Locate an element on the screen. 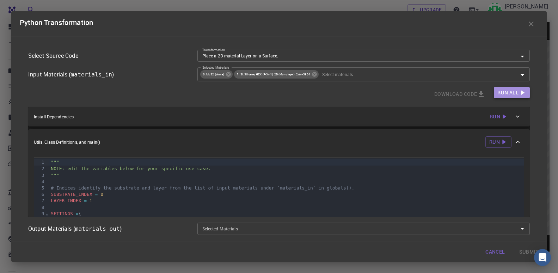 This screenshot has width=558, height=273. div: Utils, Class Definitions, and main()Run is located at coordinates (279, 142).